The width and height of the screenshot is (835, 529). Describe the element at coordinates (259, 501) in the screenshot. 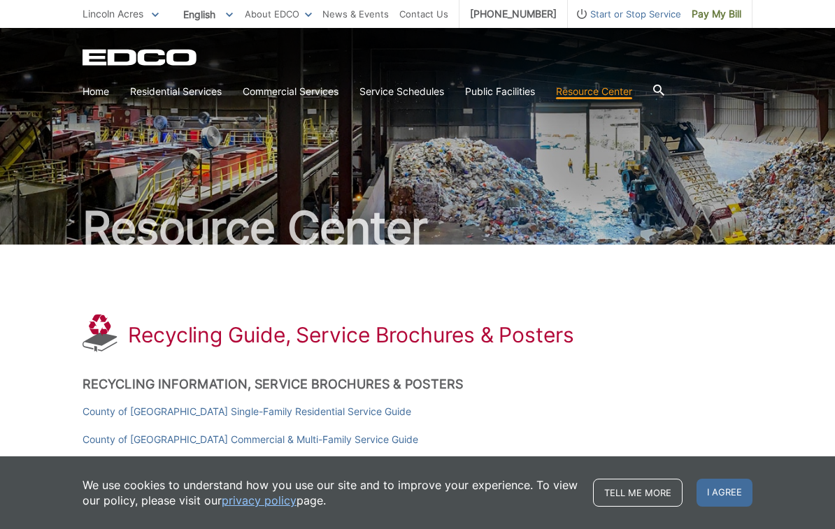

I see `a: privacy policy` at that location.